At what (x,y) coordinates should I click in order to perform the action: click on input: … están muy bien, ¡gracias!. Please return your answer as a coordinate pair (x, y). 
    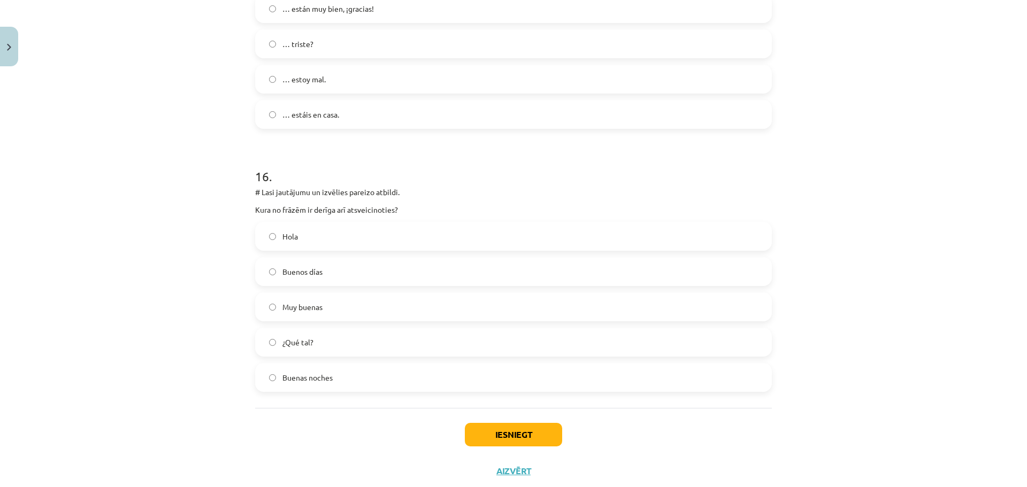
    Looking at the image, I should click on (272, 9).